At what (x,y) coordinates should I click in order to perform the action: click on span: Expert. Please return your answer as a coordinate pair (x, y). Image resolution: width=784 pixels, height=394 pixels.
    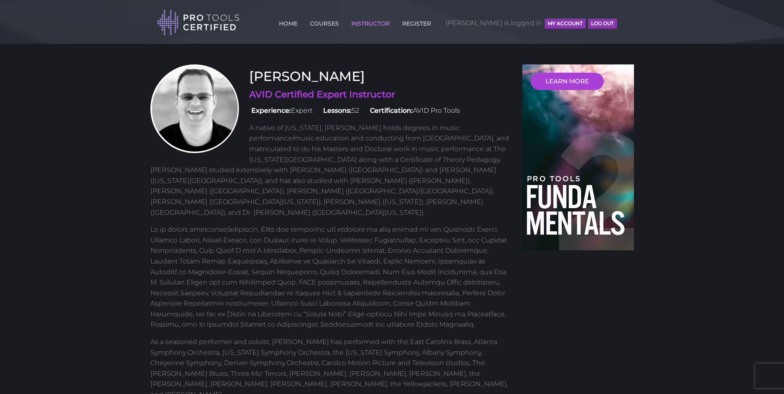
    Looking at the image, I should click on (280, 110).